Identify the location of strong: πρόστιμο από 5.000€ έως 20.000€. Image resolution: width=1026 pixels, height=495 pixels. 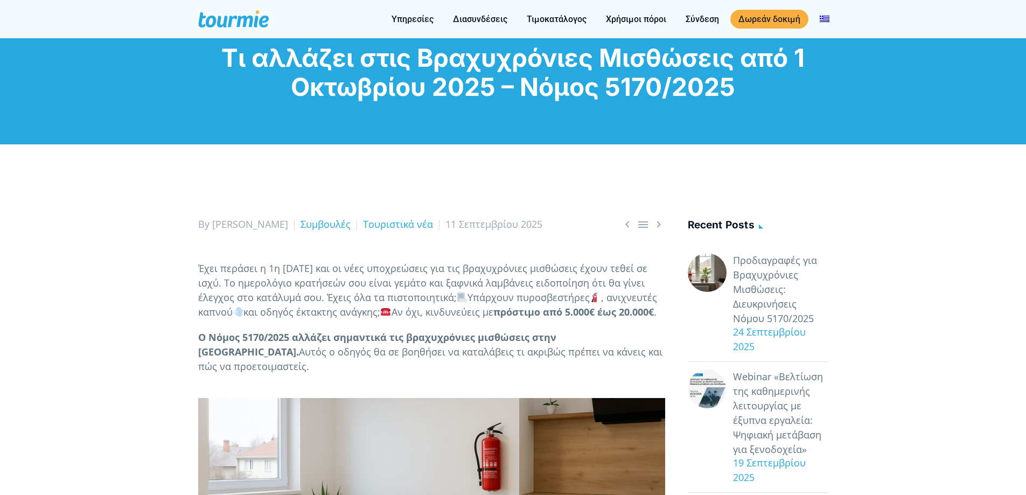
(574, 312).